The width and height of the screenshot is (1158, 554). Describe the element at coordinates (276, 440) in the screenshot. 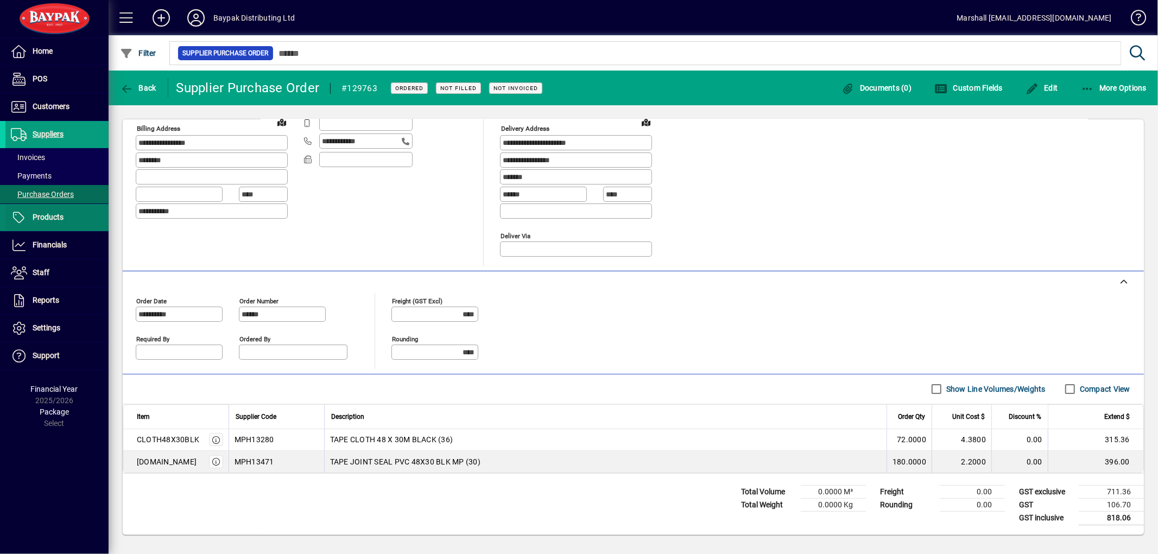

I see `td: MPH13280` at that location.